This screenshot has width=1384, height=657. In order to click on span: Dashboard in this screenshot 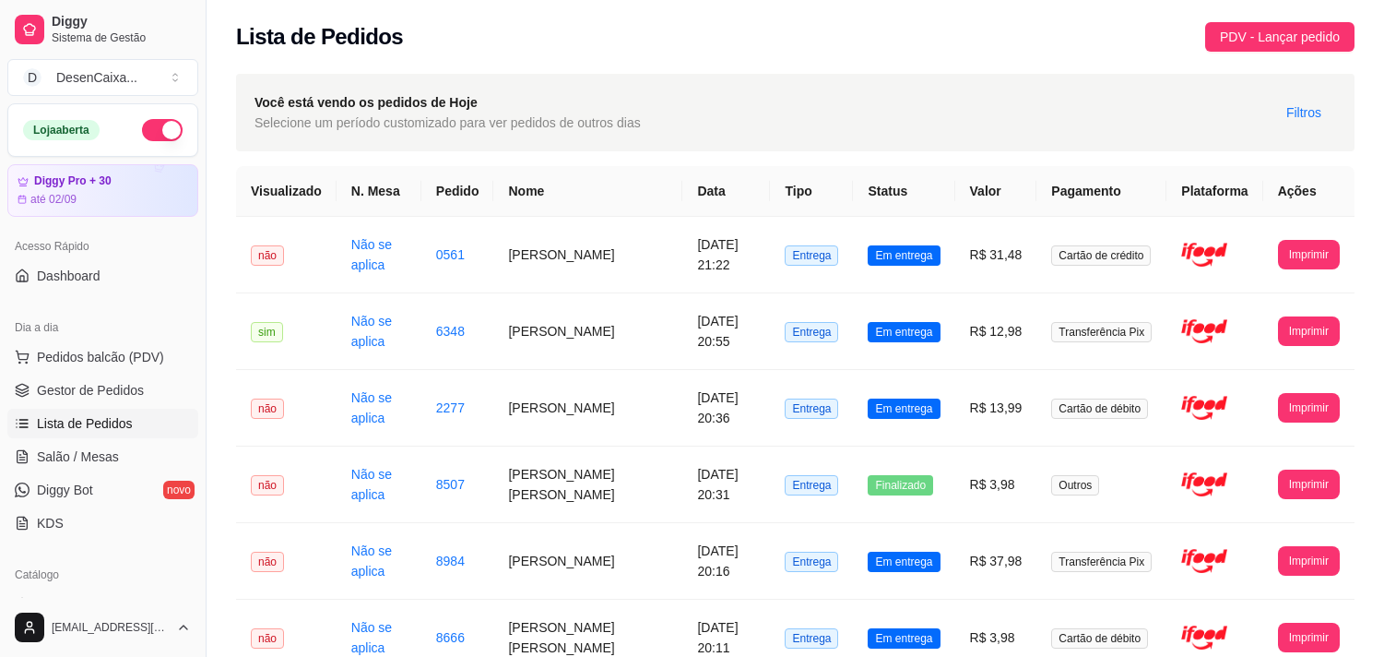, I will do `click(68, 276)`.